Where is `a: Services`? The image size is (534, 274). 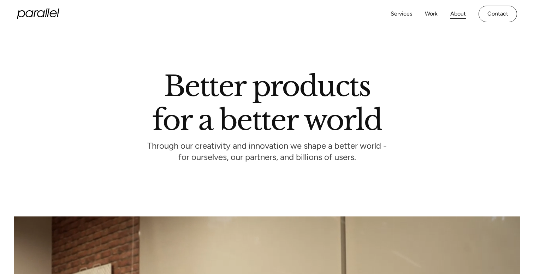 a: Services is located at coordinates (401, 14).